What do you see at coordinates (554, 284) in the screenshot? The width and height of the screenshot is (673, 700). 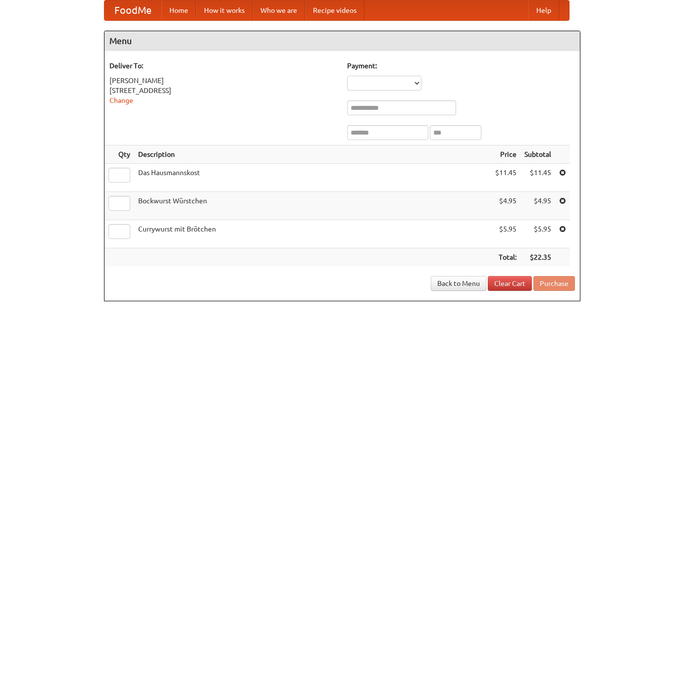 I see `button: Purchase` at bounding box center [554, 284].